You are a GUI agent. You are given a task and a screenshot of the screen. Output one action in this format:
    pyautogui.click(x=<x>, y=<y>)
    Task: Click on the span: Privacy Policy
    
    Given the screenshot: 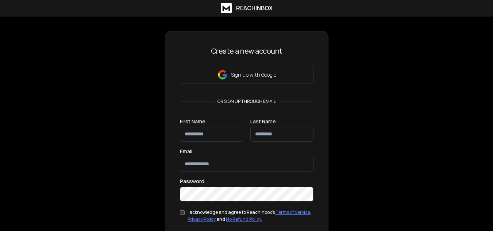 What is the action you would take?
    pyautogui.click(x=202, y=219)
    